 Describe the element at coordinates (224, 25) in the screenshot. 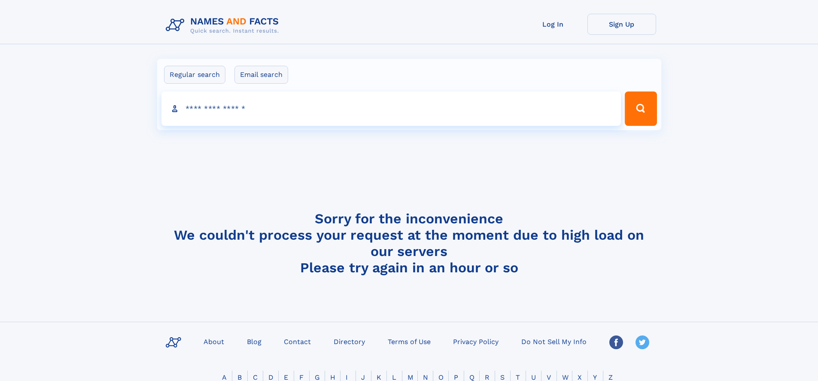

I see `img: Logo Names and Facts` at that location.